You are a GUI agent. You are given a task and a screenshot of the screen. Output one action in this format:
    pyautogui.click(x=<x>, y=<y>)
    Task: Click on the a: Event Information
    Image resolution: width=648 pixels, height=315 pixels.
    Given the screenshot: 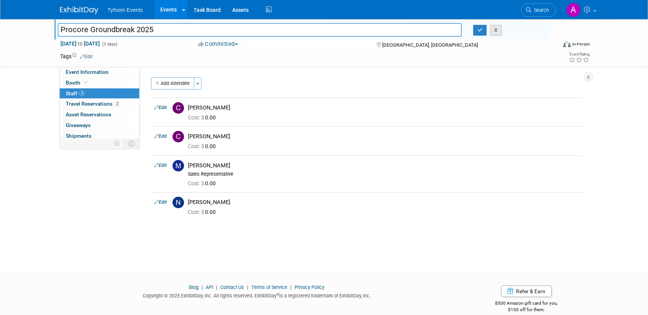 What is the action you would take?
    pyautogui.click(x=99, y=72)
    